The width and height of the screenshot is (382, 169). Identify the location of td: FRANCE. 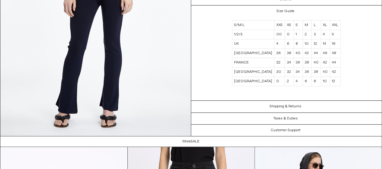
(253, 62).